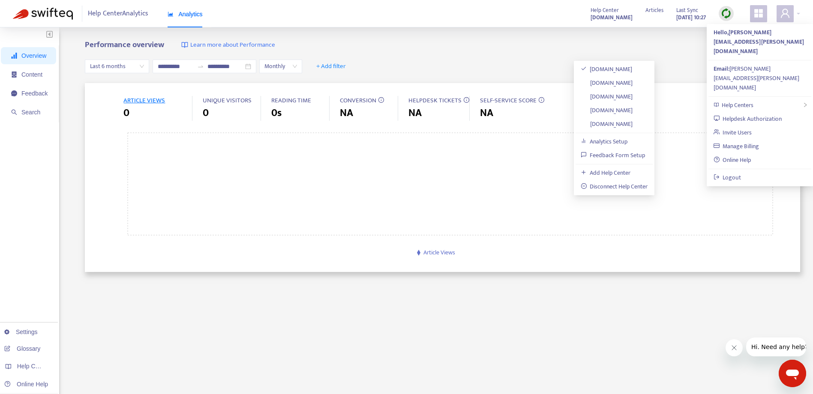 This screenshot has height=394, width=813. I want to click on span: READING TIME, so click(291, 100).